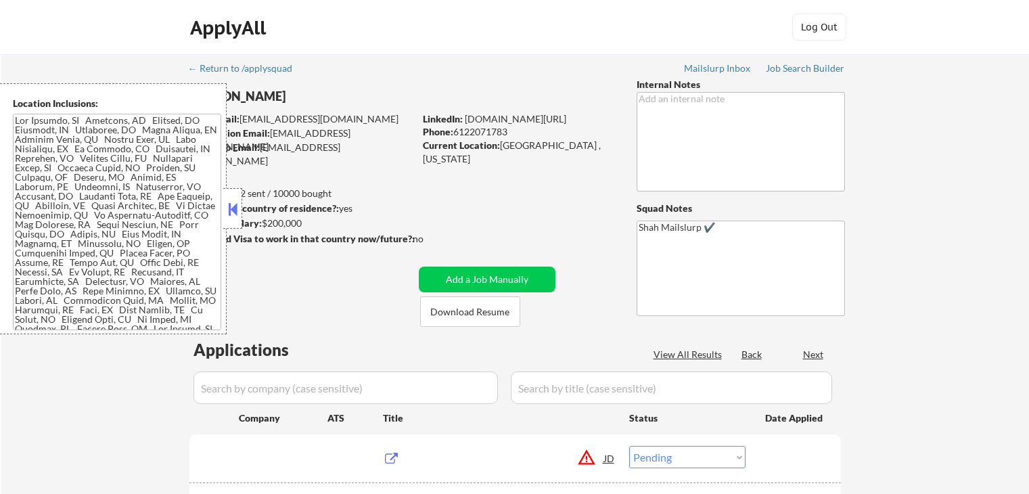  What do you see at coordinates (610, 458) in the screenshot?
I see `div: JD` at bounding box center [610, 458].